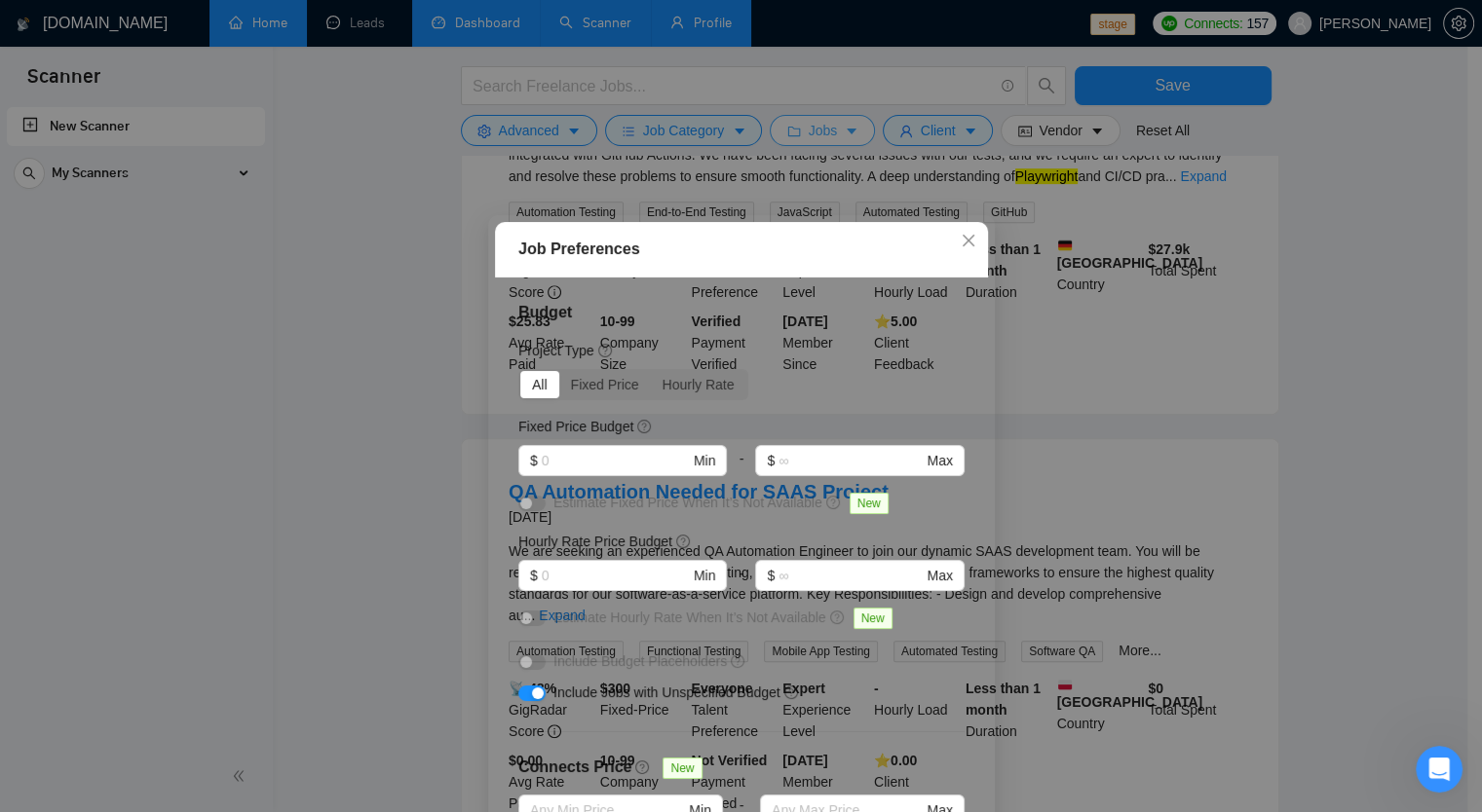 This screenshot has width=1482, height=812. Describe the element at coordinates (556, 350) in the screenshot. I see `h5: Project Type` at that location.